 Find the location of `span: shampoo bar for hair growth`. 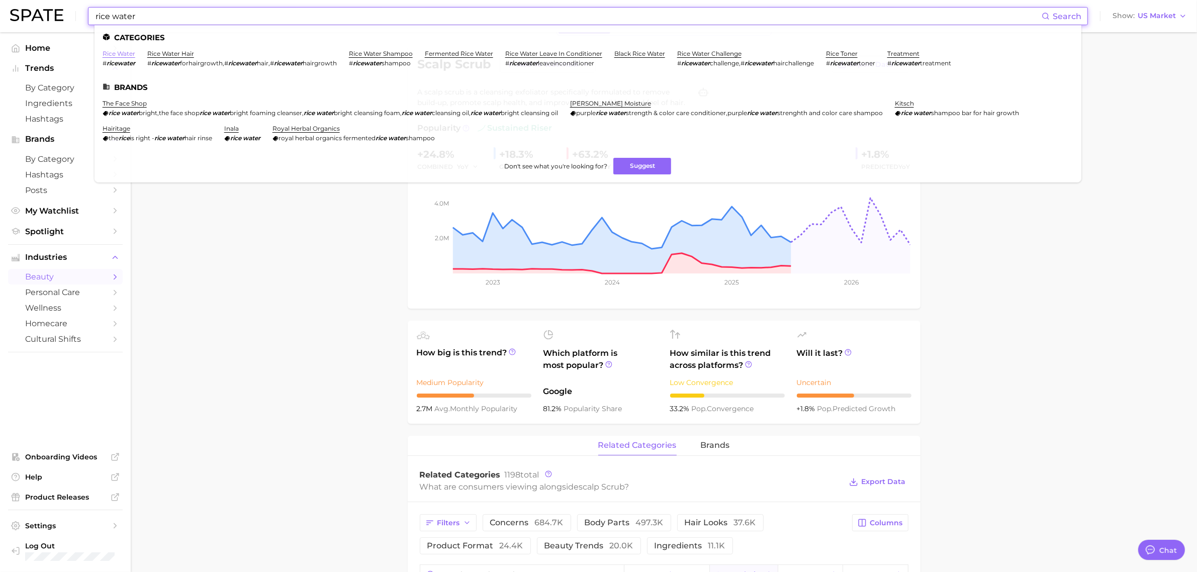

span: shampoo bar for hair growth is located at coordinates (975, 113).